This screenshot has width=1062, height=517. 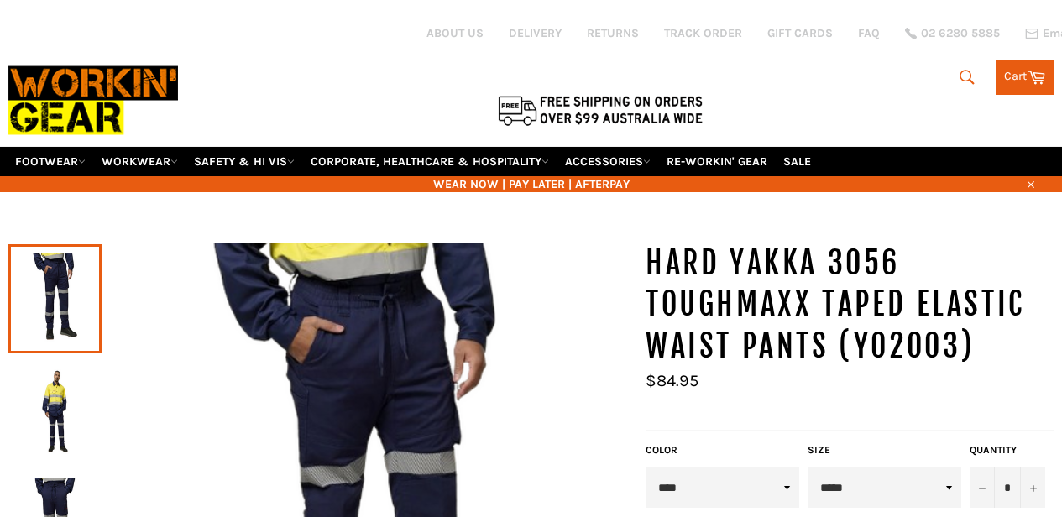 I want to click on label: Color, so click(x=722, y=450).